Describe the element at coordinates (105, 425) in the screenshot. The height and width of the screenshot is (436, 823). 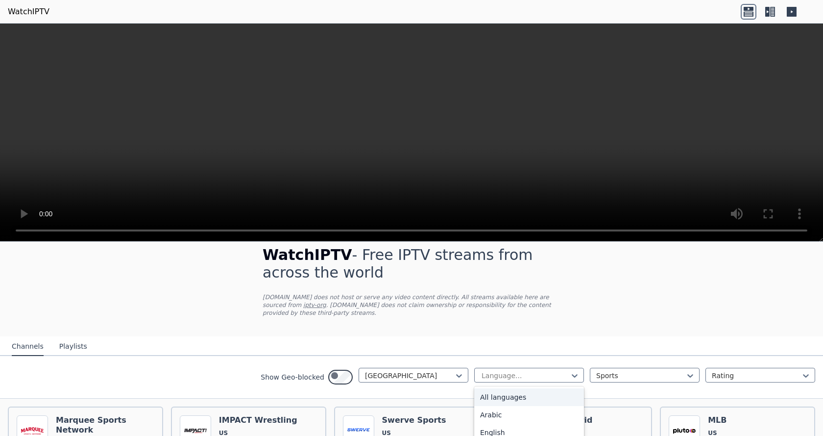
I see `h6: Marquee Sports Network` at that location.